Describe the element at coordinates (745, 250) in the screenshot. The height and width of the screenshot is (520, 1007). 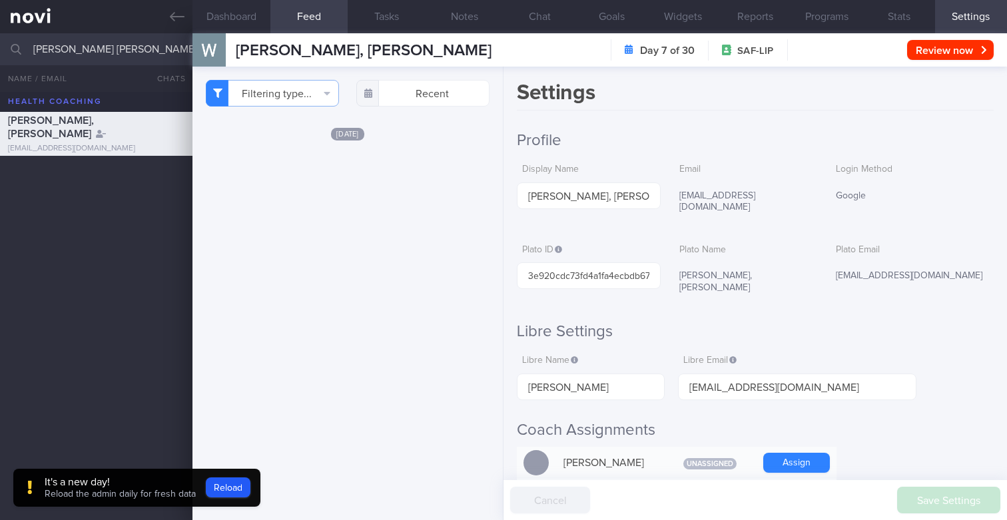
I see `label: Plato Name` at that location.